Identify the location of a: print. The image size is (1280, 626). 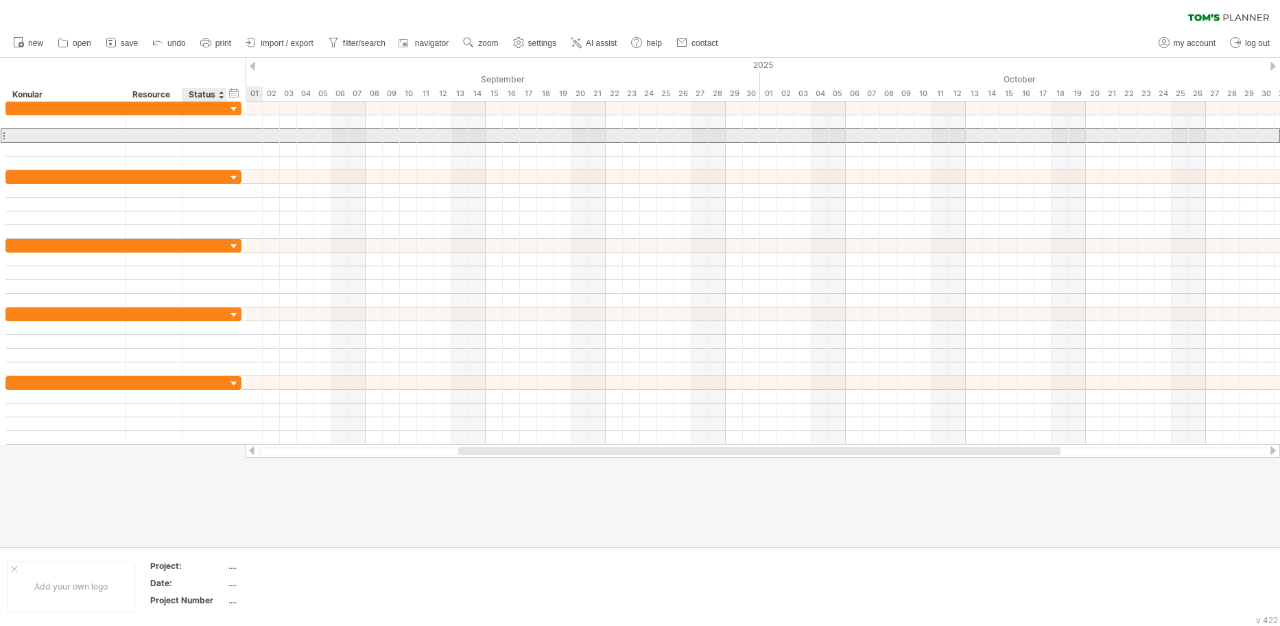
(216, 43).